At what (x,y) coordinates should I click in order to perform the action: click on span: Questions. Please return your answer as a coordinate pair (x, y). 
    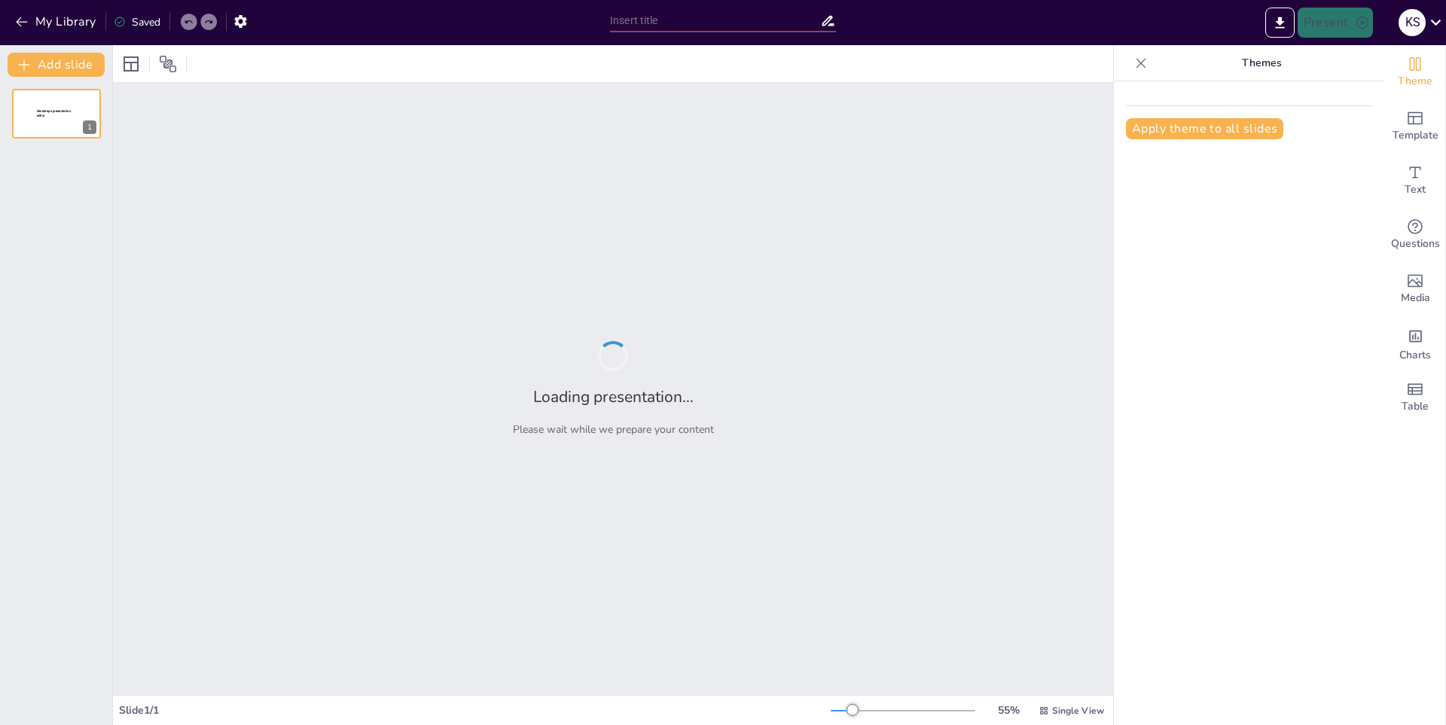
    Looking at the image, I should click on (1415, 244).